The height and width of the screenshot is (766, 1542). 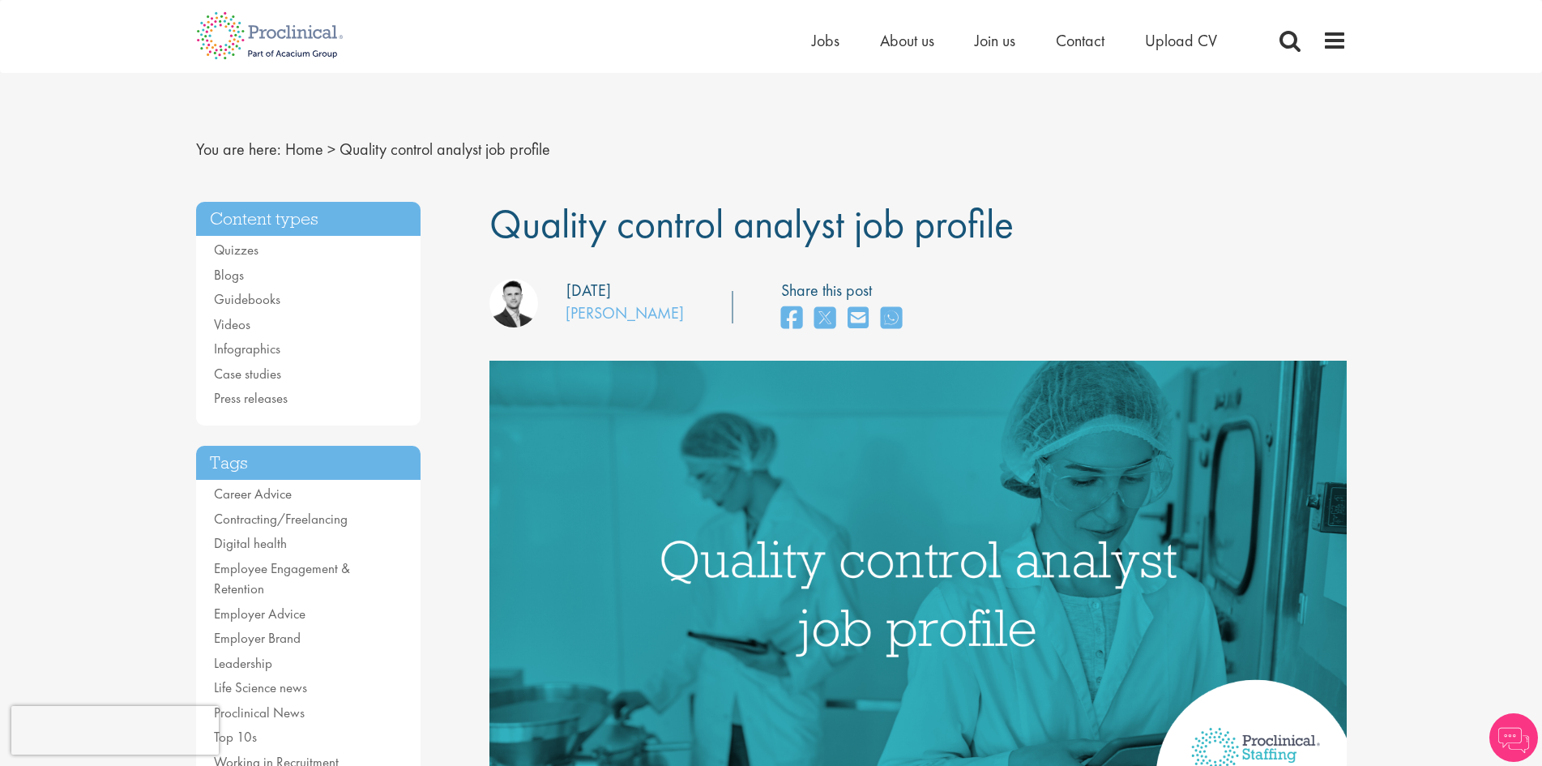 What do you see at coordinates (1181, 41) in the screenshot?
I see `a: Upload CV` at bounding box center [1181, 41].